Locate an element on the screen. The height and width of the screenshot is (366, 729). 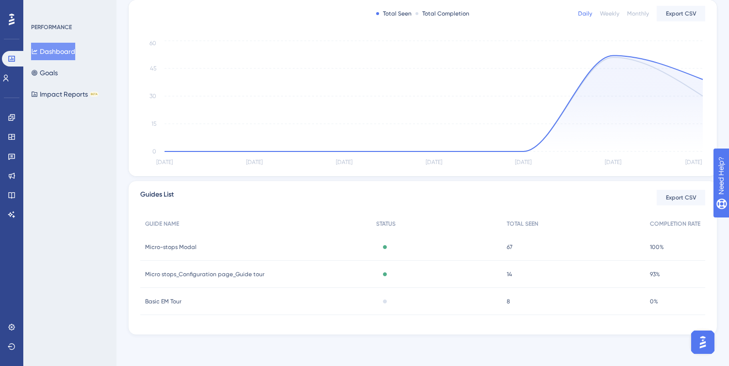
span: 8 is located at coordinates (508, 301).